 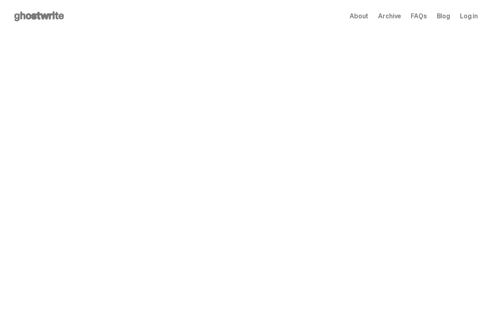 What do you see at coordinates (390, 16) in the screenshot?
I see `span: Archive` at bounding box center [390, 16].